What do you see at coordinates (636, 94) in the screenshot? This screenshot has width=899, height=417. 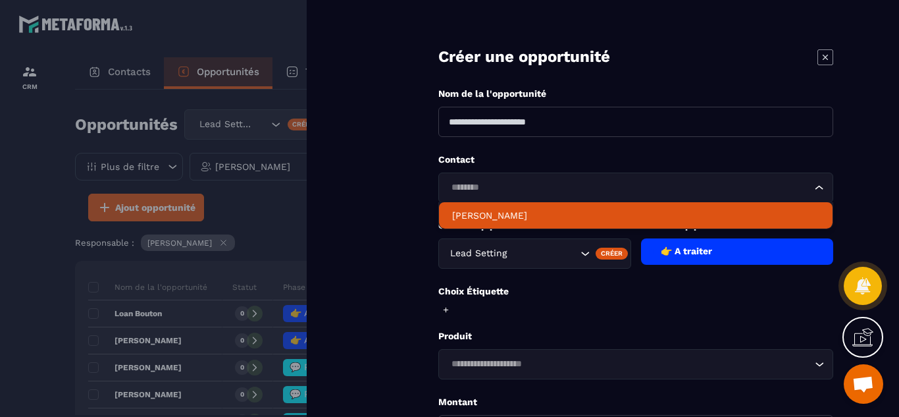 I see `p: Nom de la l'opportunité` at bounding box center [636, 94].